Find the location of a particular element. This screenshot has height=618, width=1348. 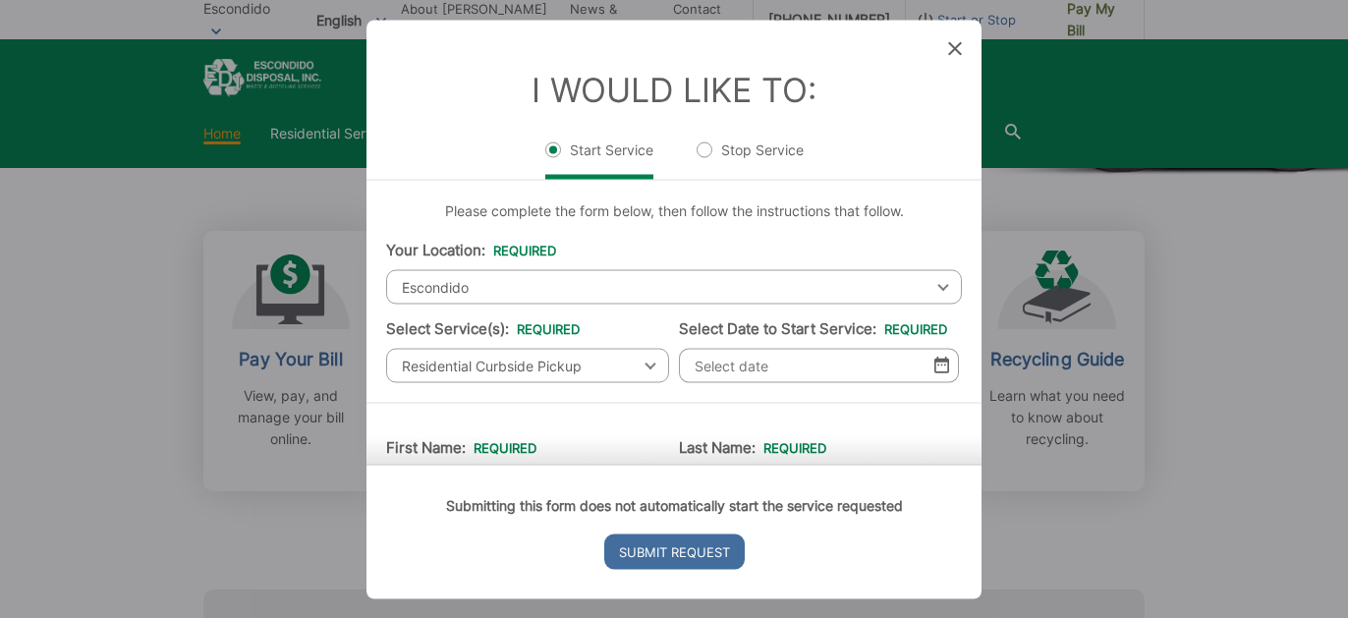

label: I Would Like To: is located at coordinates (674, 88).